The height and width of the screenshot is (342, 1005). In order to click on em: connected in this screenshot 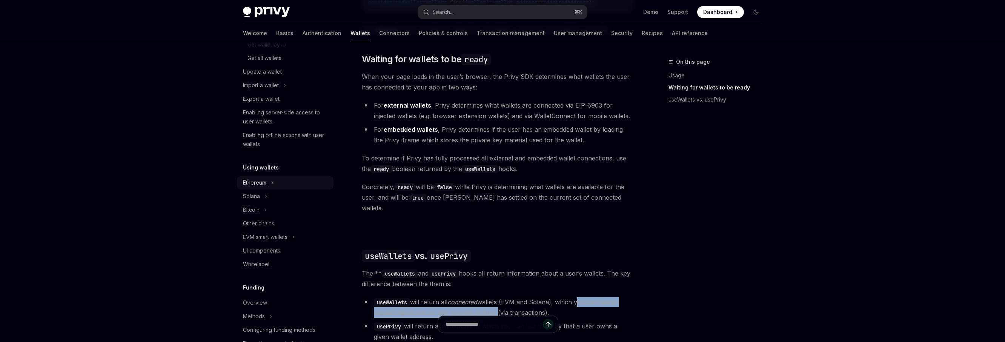, I will do `click(462, 302)`.